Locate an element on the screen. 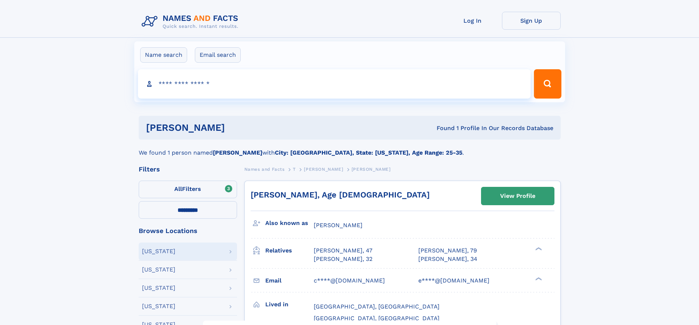 The image size is (699, 325). div: We found 1 person named with . is located at coordinates (350, 149).